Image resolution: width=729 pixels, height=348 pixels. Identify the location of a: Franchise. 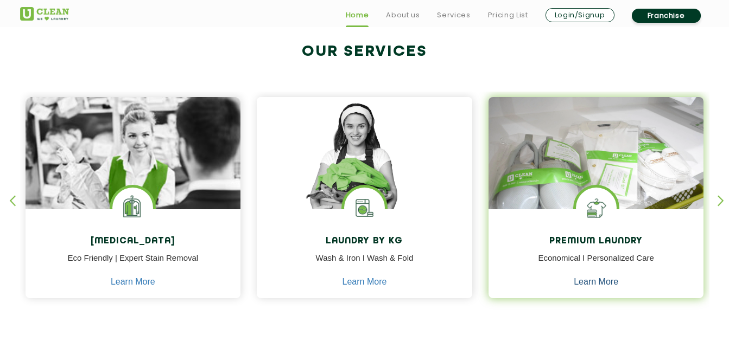
(666, 16).